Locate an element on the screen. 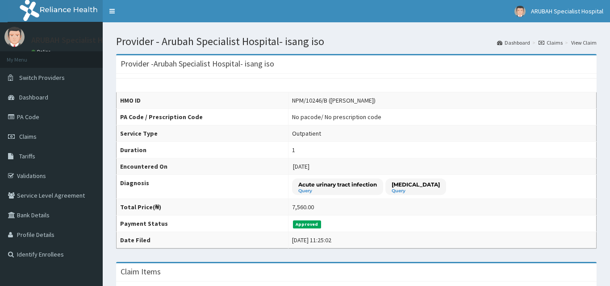 The width and height of the screenshot is (610, 286). th: Diagnosis is located at coordinates (202, 187).